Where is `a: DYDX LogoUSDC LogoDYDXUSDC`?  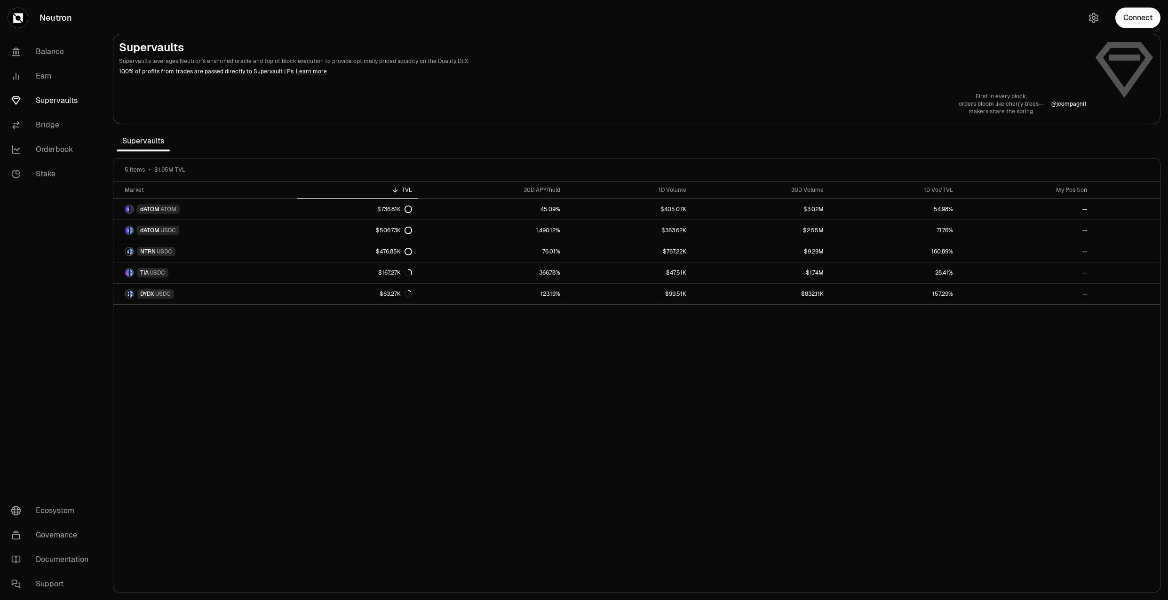
a: DYDX LogoUSDC LogoDYDXUSDC is located at coordinates (205, 294).